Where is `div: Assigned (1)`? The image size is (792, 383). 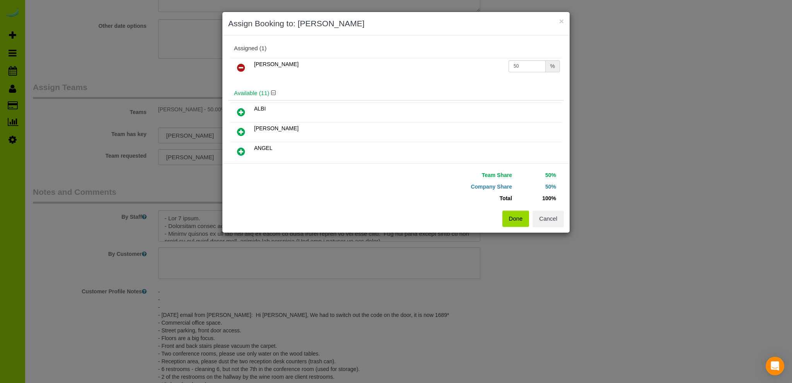 div: Assigned (1) is located at coordinates (396, 48).